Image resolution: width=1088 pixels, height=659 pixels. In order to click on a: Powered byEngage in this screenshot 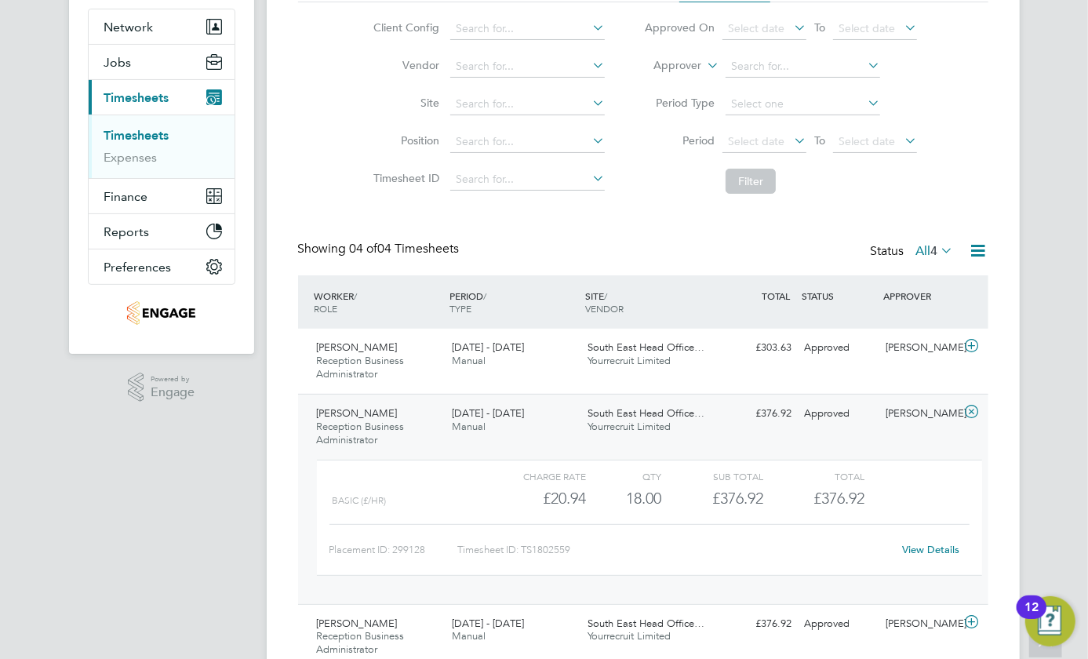, I will do `click(161, 388)`.